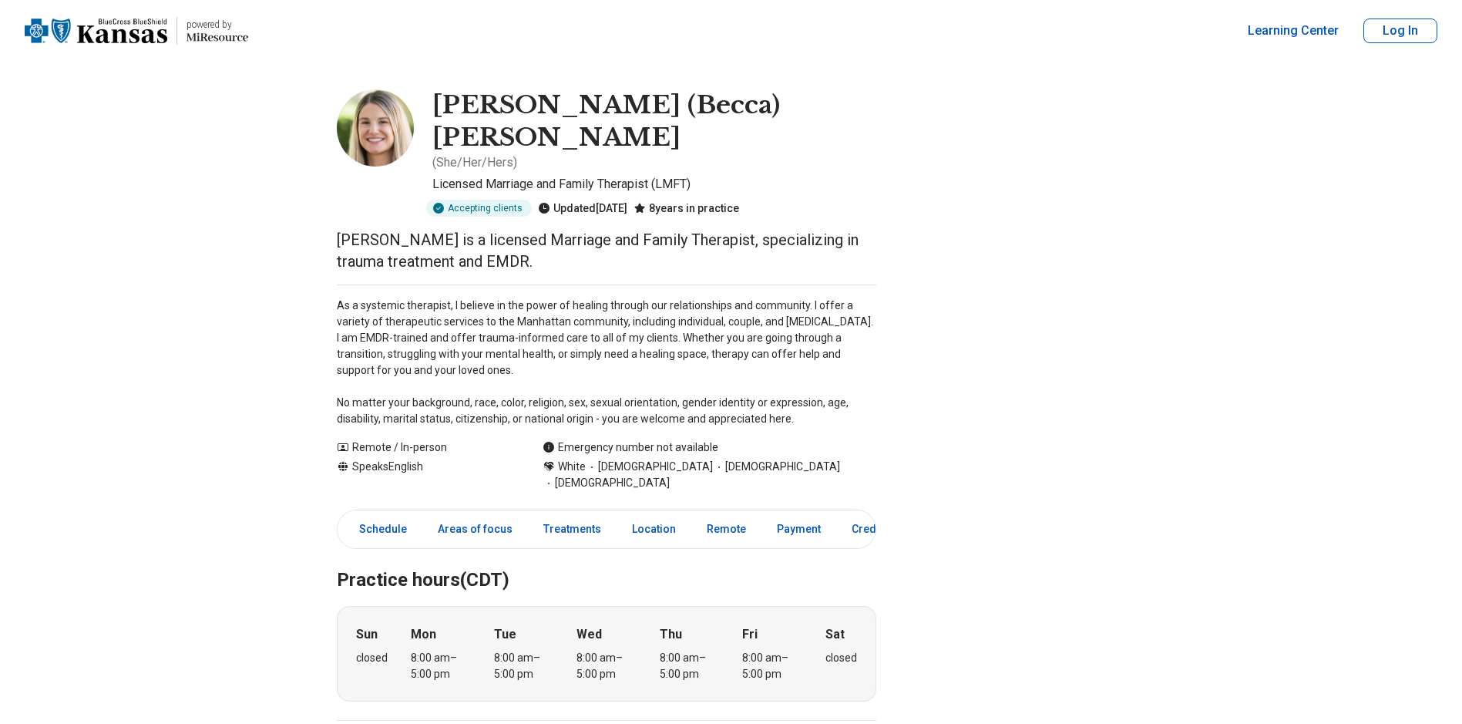 The width and height of the screenshot is (1462, 724). What do you see at coordinates (654, 529) in the screenshot?
I see `a: Location` at bounding box center [654, 529].